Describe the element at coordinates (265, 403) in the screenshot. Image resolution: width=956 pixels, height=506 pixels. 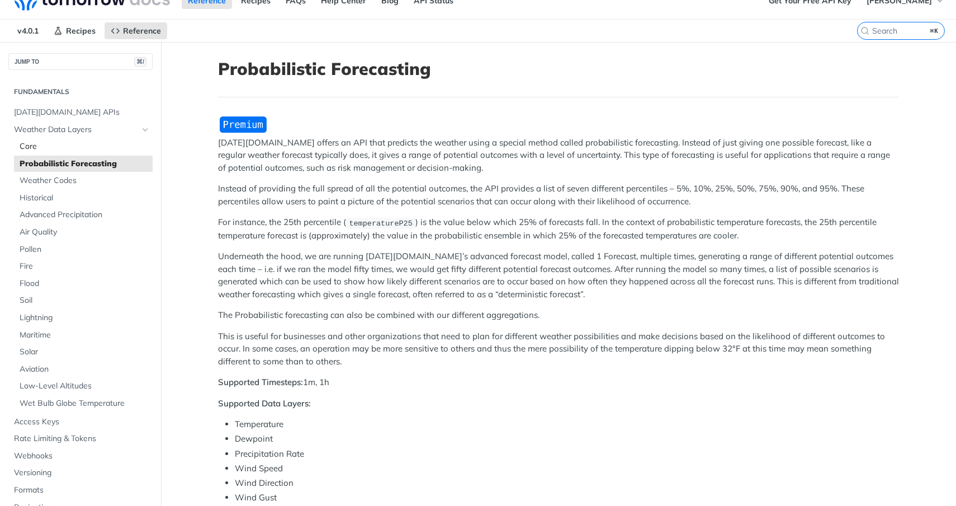
I see `strong: Supported Data Layers:` at that location.